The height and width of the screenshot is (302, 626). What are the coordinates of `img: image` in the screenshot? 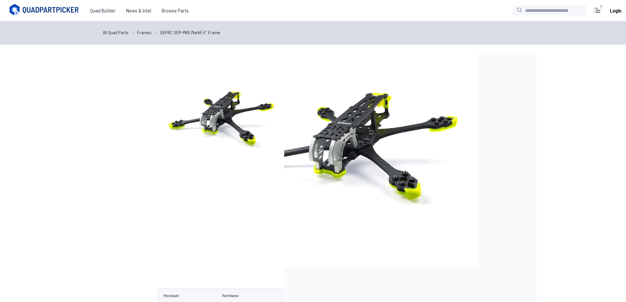 It's located at (221, 116).